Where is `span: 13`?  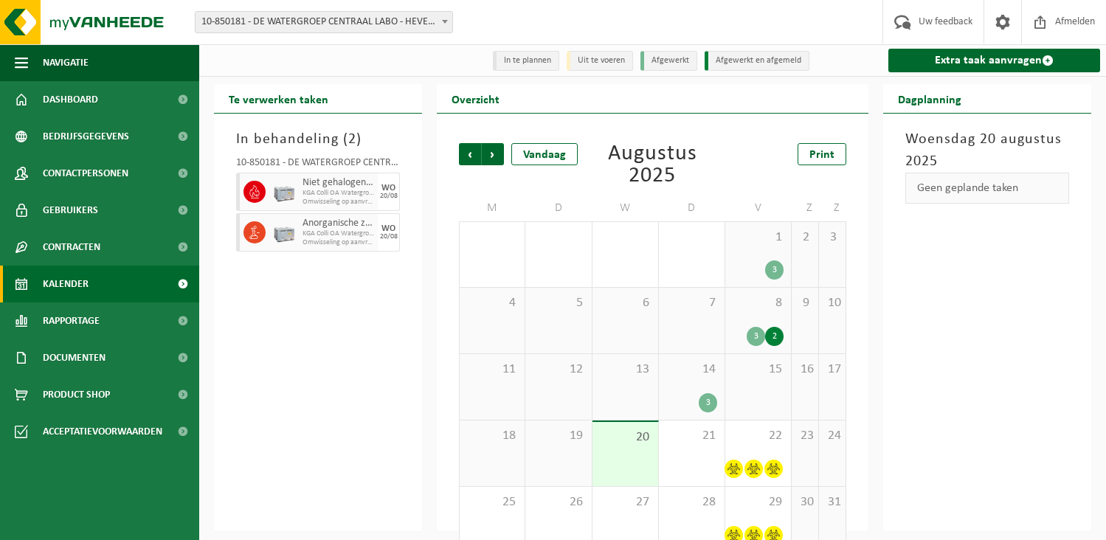 span: 13 is located at coordinates (625, 370).